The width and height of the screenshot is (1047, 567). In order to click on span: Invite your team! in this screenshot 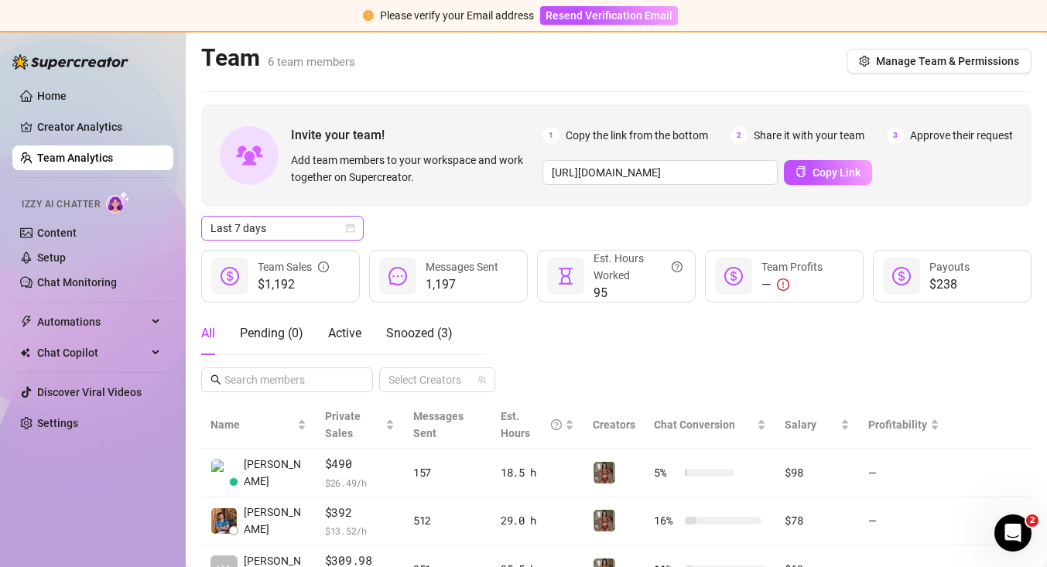, I will do `click(416, 135)`.